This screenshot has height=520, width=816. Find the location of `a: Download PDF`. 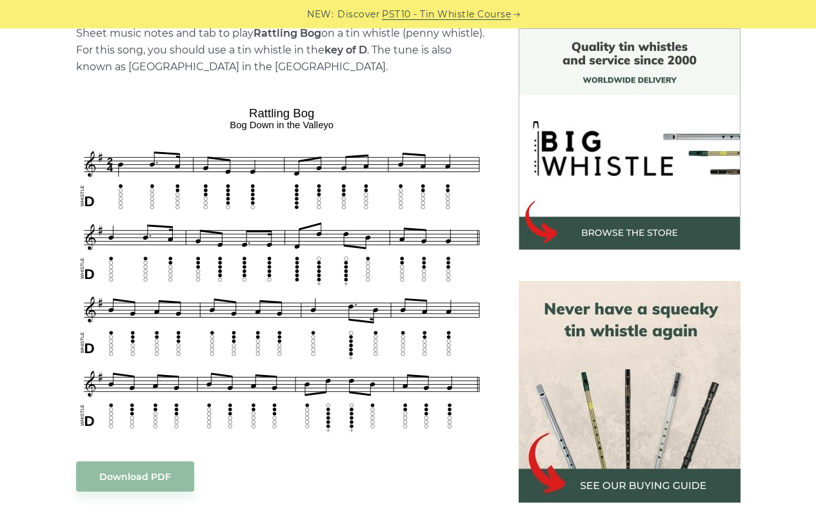

a: Download PDF is located at coordinates (135, 476).